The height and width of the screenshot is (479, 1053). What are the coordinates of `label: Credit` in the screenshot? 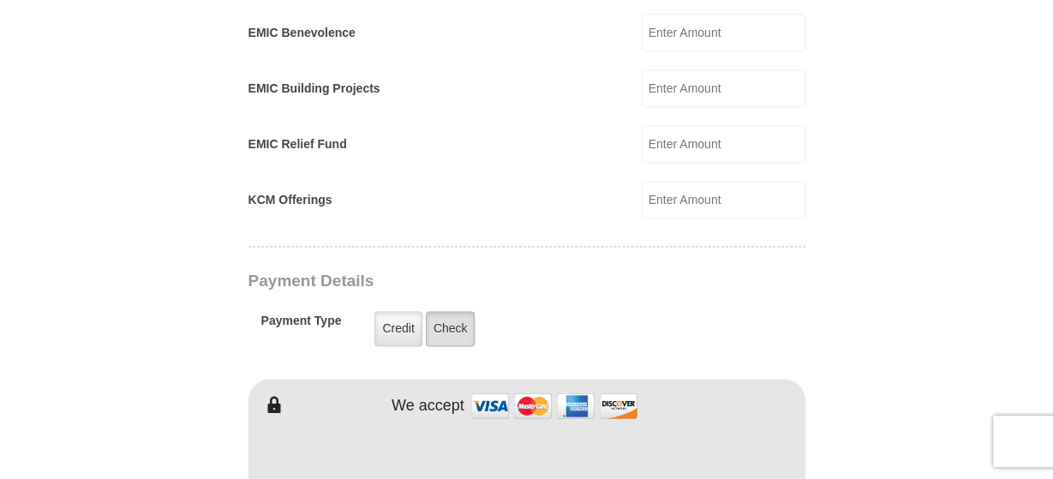 It's located at (398, 328).